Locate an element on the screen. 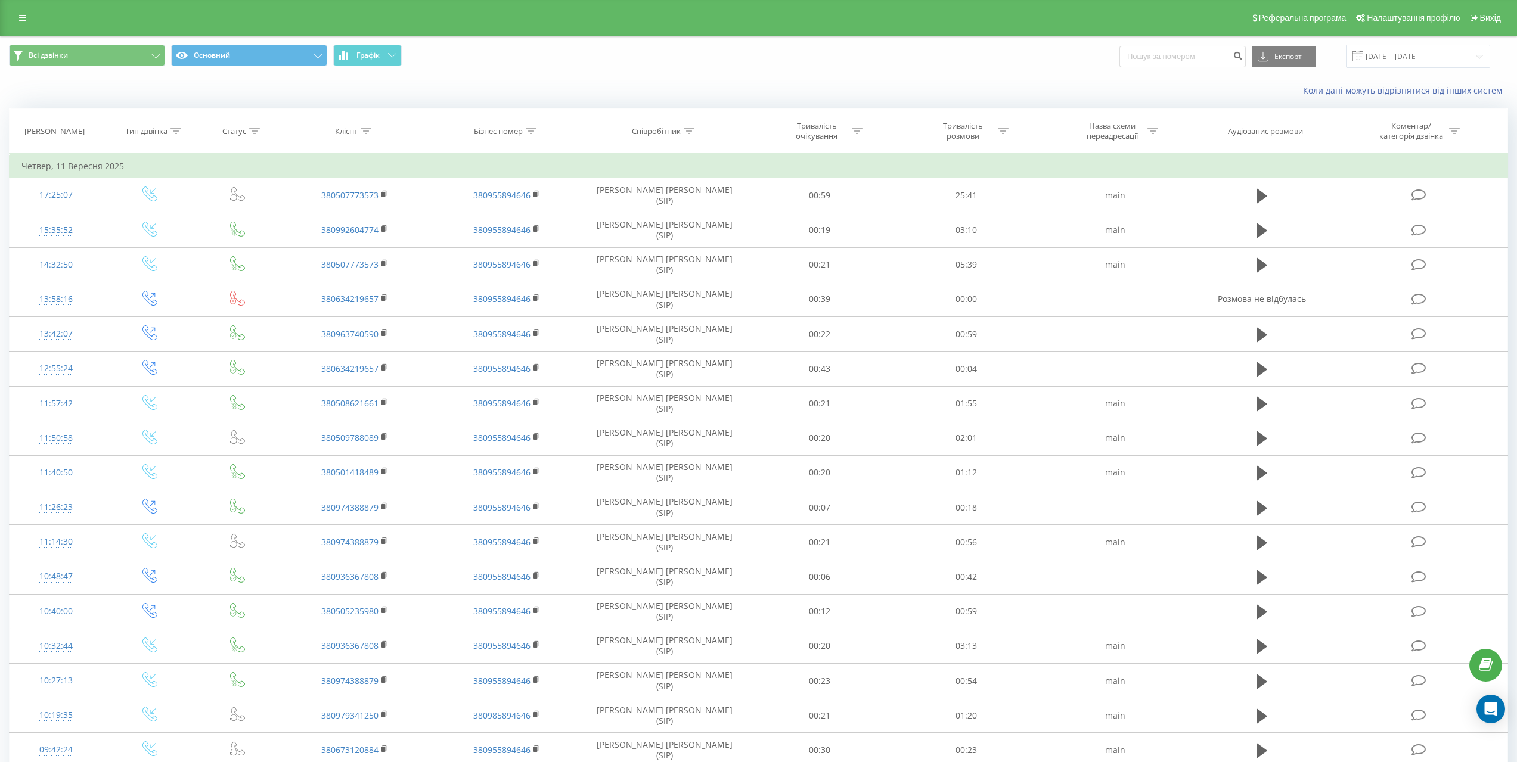 The width and height of the screenshot is (1517, 762). td: Четвер, 11 Вересня 2025 is located at coordinates (759, 166).